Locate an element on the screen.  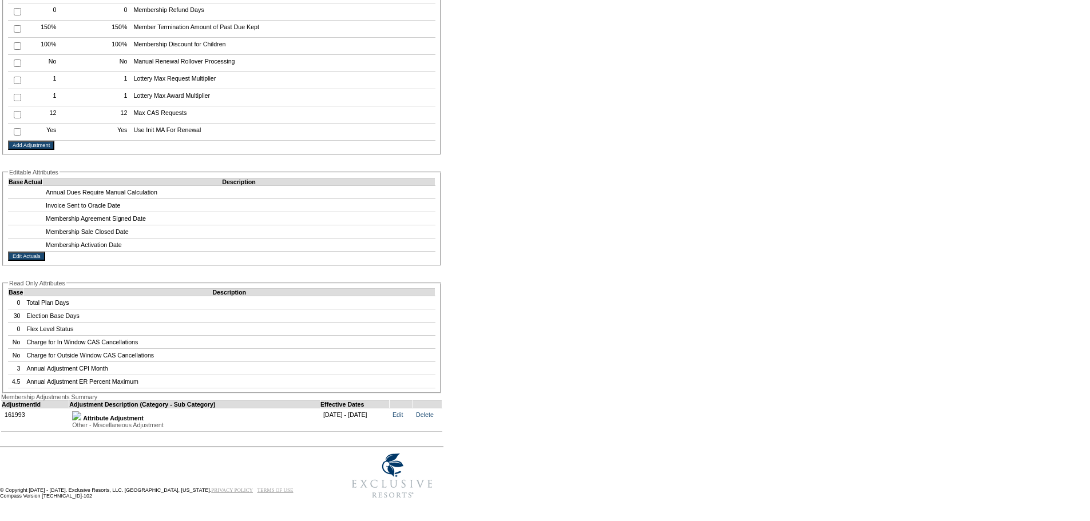
td: Membership Refund Days is located at coordinates (283, 12).